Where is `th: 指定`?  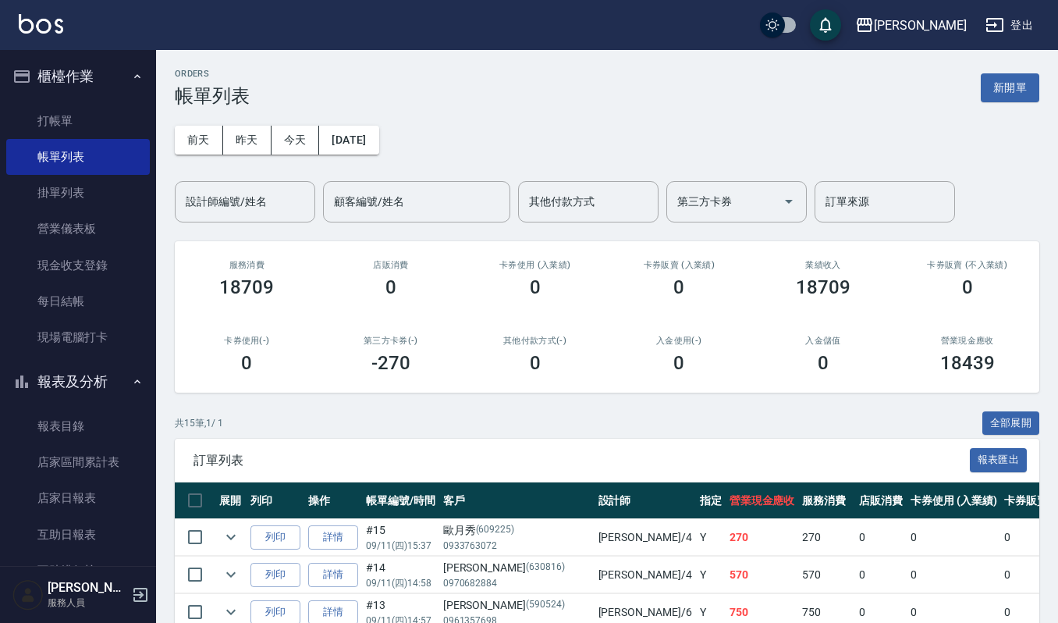
th: 指定 is located at coordinates (711, 500).